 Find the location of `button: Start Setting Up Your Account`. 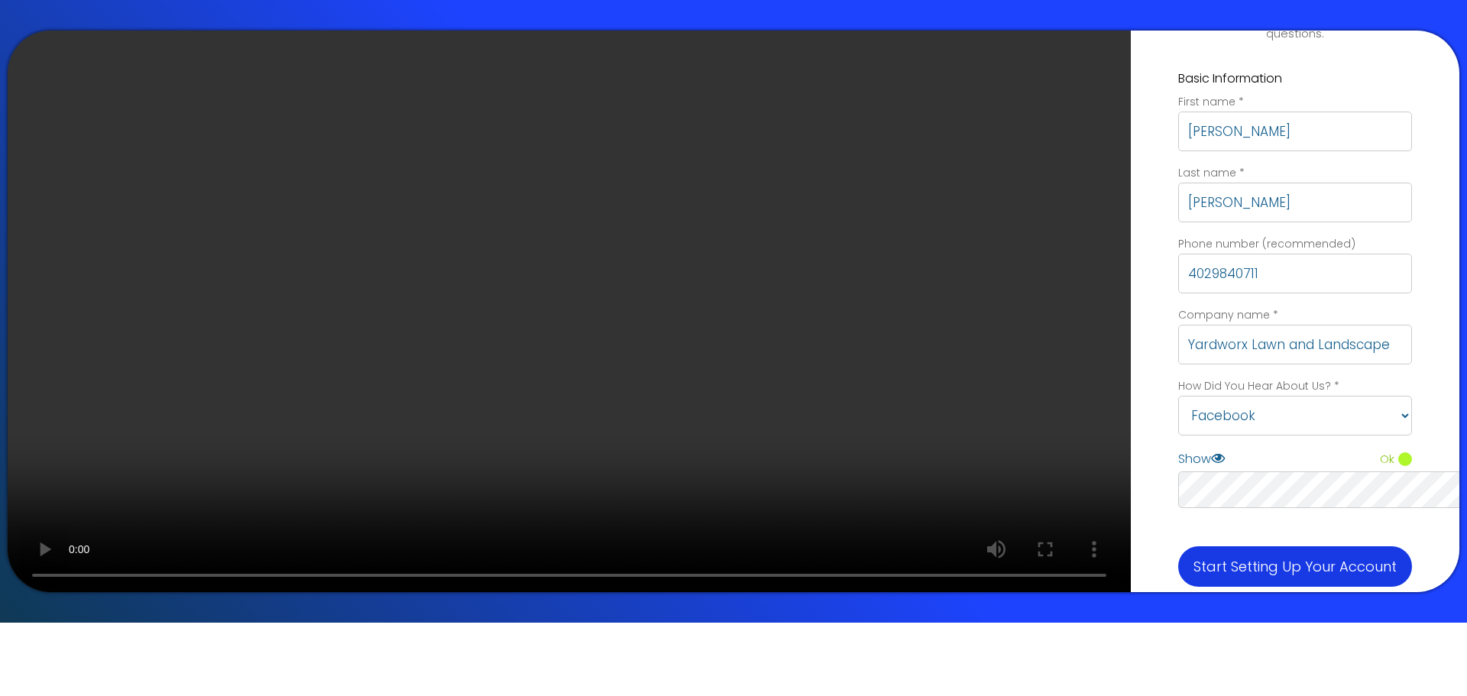

button: Start Setting Up Your Account is located at coordinates (1295, 566).